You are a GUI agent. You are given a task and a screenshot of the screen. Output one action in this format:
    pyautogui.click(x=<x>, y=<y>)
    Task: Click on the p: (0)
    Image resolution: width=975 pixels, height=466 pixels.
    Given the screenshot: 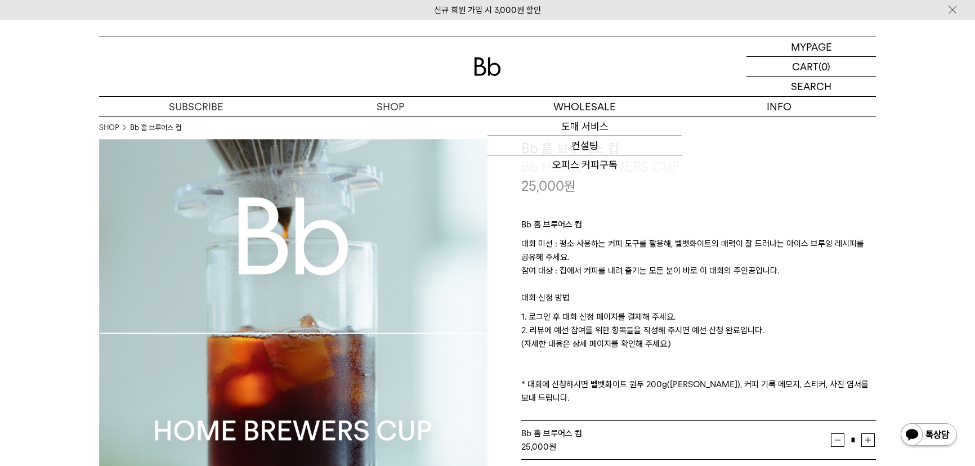 What is the action you would take?
    pyautogui.click(x=824, y=66)
    